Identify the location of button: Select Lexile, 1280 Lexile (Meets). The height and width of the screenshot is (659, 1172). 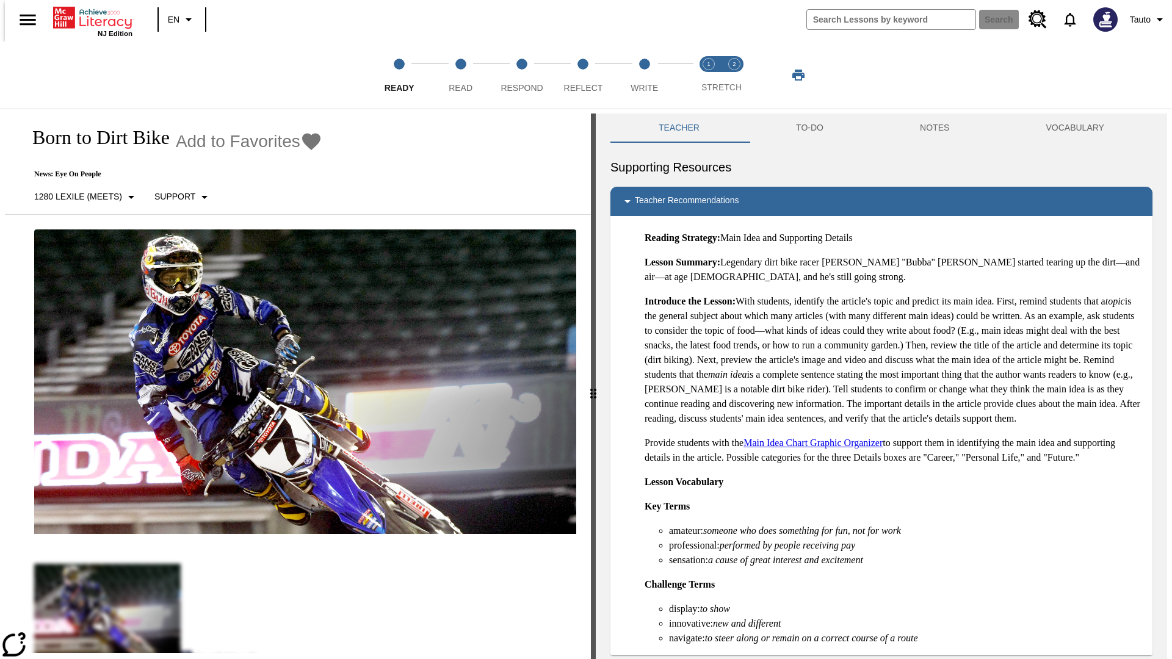
(86, 197).